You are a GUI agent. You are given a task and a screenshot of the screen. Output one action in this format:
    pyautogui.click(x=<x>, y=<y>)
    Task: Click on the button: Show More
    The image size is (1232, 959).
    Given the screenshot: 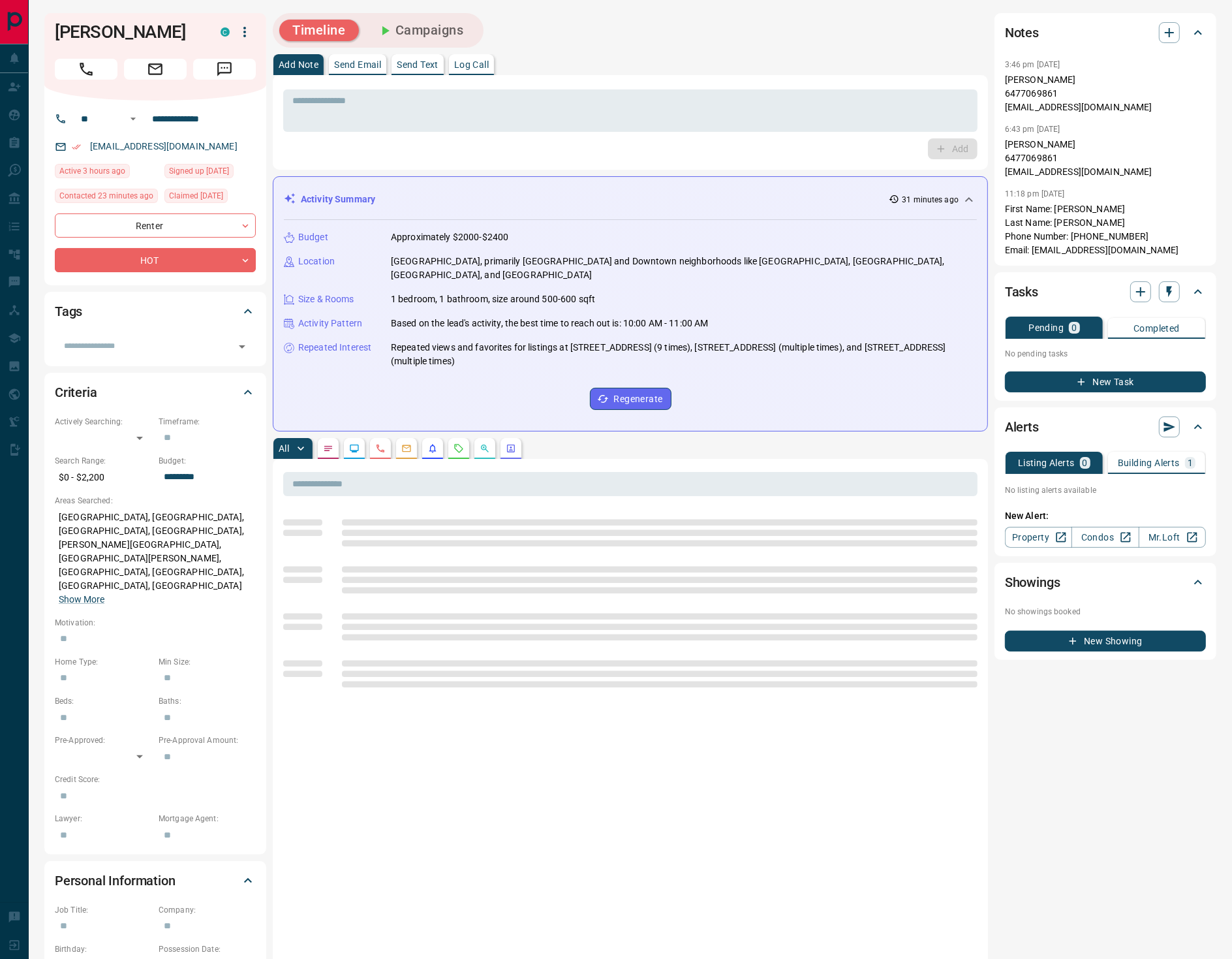 What is the action you would take?
    pyautogui.click(x=82, y=600)
    